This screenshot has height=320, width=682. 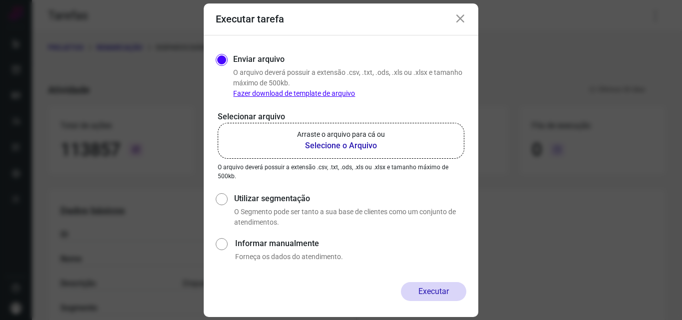 I want to click on label: Enviar arquivo, so click(x=258, y=59).